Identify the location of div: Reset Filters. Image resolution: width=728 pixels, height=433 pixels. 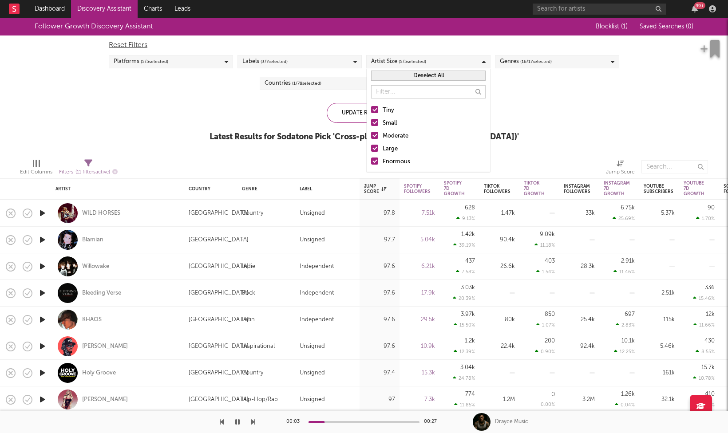
(364, 45).